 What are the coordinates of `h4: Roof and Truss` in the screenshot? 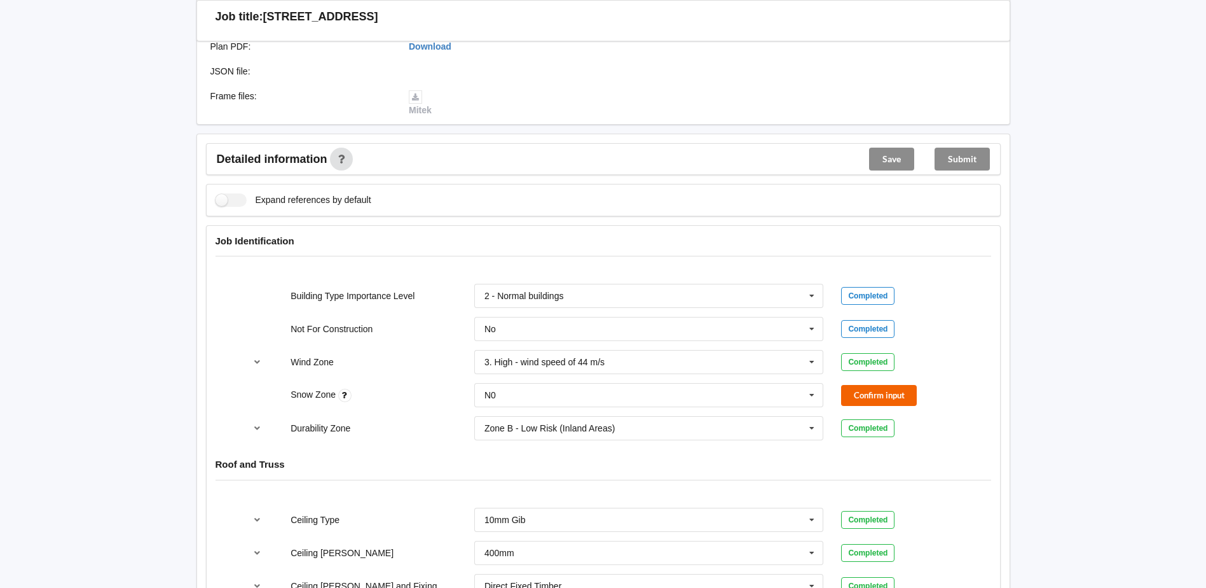 It's located at (604, 464).